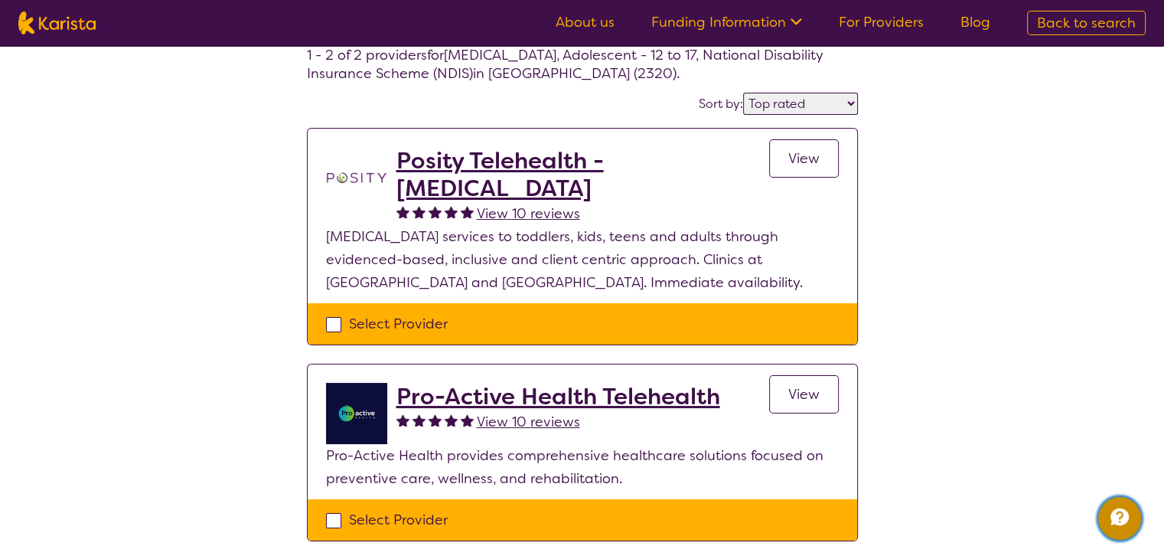  What do you see at coordinates (1086, 23) in the screenshot?
I see `span: Back to search` at bounding box center [1086, 23].